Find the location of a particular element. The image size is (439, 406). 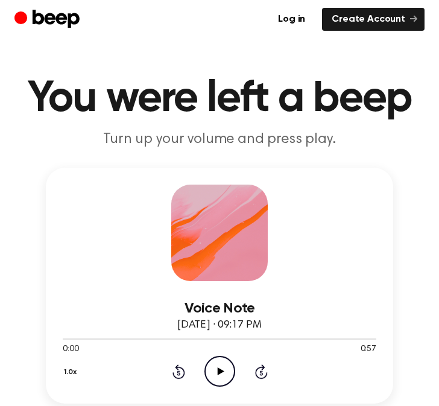

a: Beep is located at coordinates (48, 19).